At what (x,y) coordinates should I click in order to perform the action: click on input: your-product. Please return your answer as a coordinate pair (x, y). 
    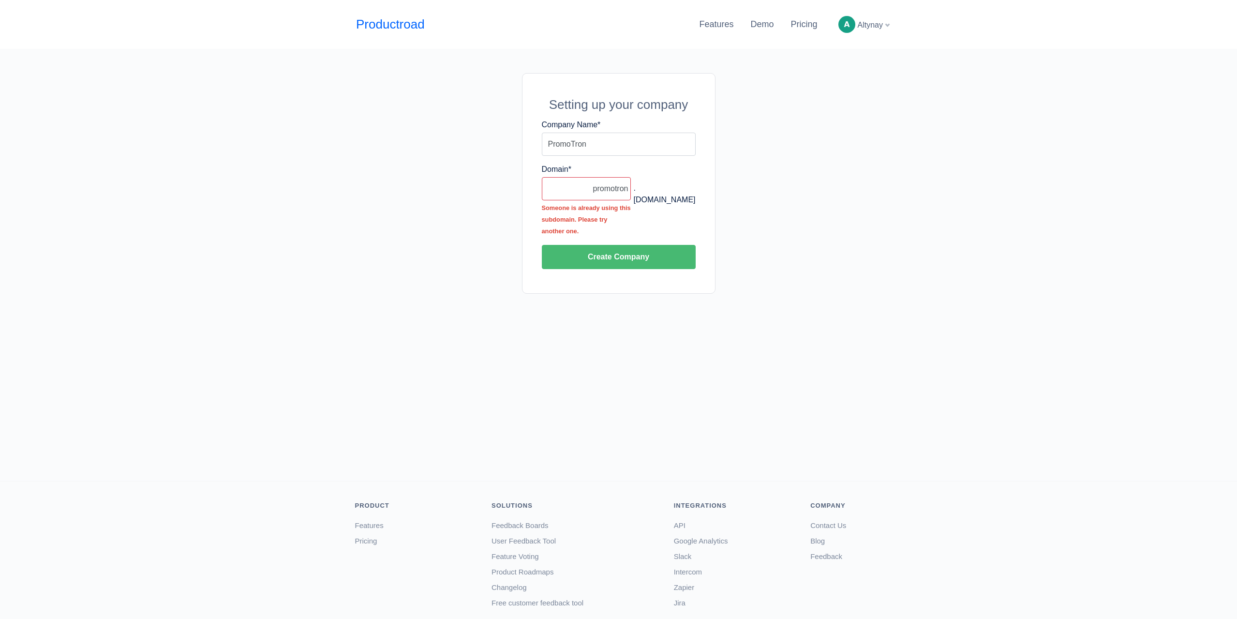
    Looking at the image, I should click on (586, 189).